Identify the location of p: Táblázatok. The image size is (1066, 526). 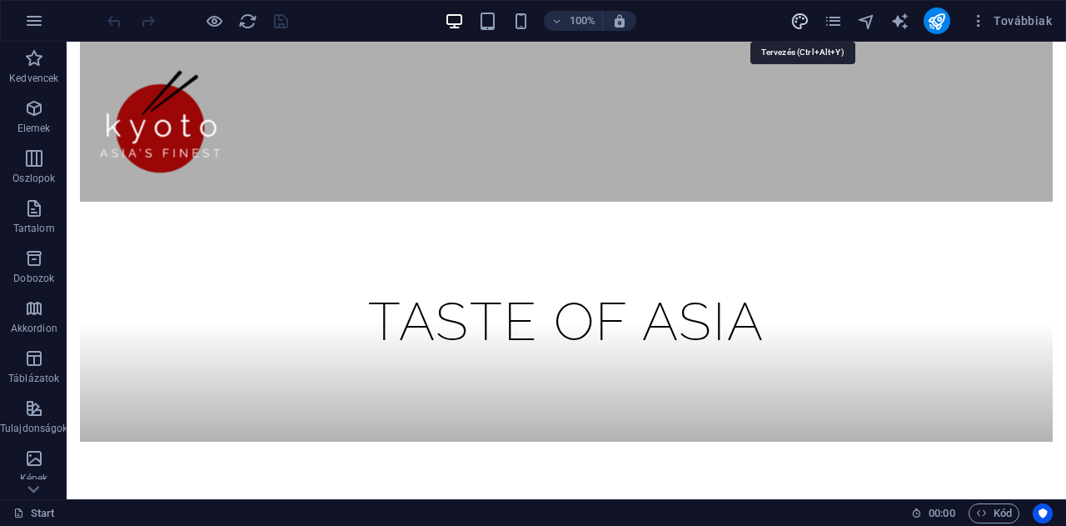
(33, 378).